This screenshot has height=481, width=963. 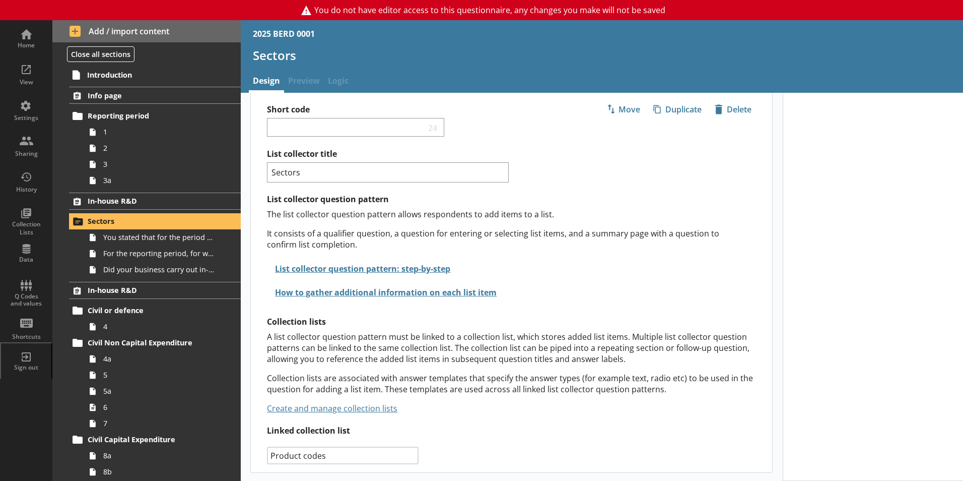 What do you see at coordinates (149, 221) in the screenshot?
I see `span: Sectors` at bounding box center [149, 221].